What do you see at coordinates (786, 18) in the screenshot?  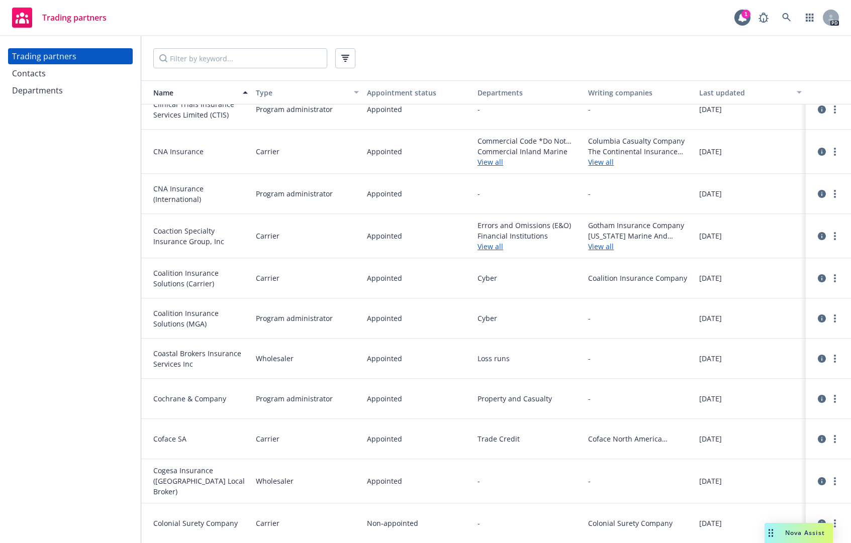 I see `a: Search` at bounding box center [786, 18].